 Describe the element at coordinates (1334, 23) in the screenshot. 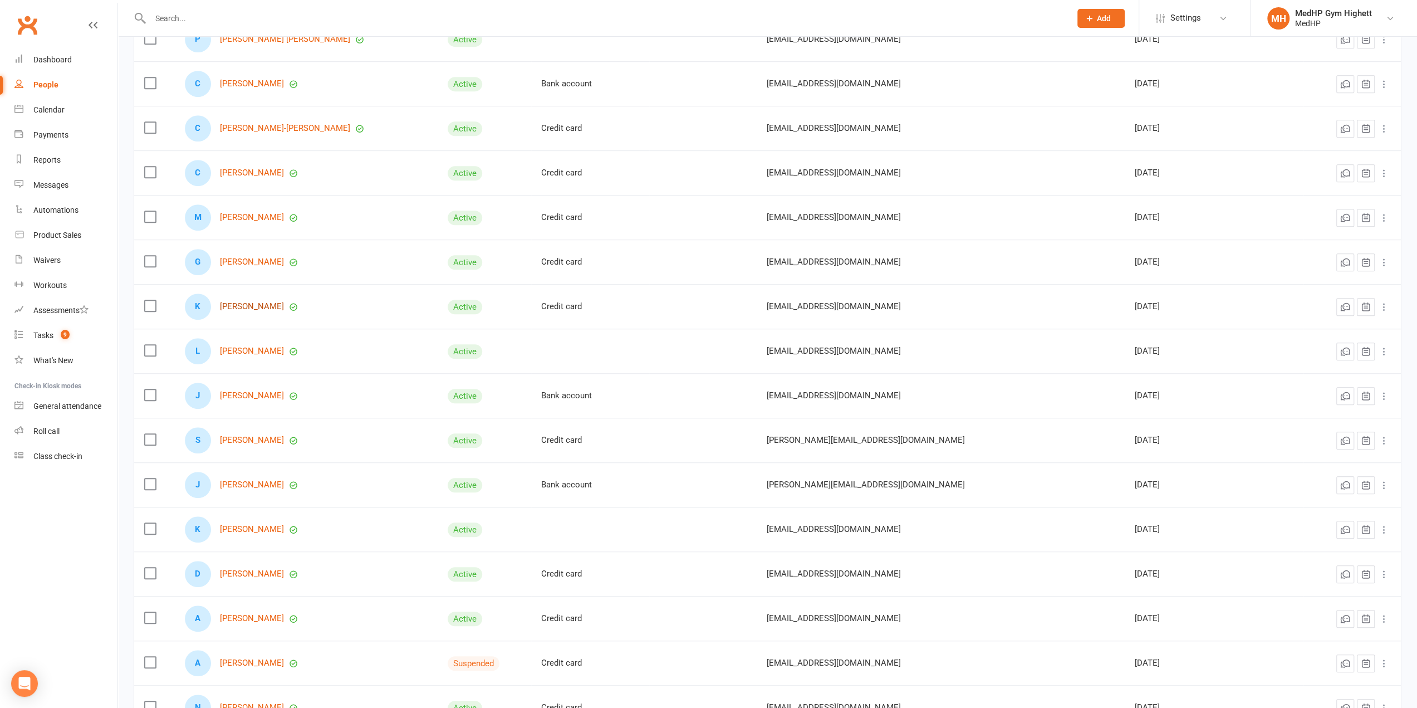

I see `div: MedHP` at that location.